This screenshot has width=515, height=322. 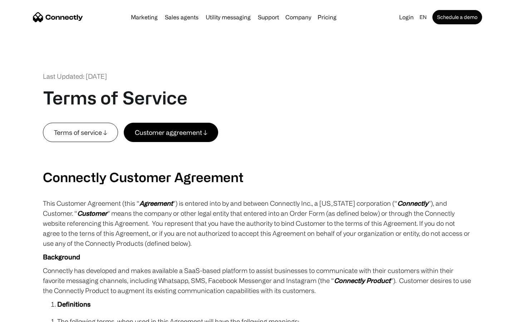 I want to click on em: Customer, so click(x=92, y=213).